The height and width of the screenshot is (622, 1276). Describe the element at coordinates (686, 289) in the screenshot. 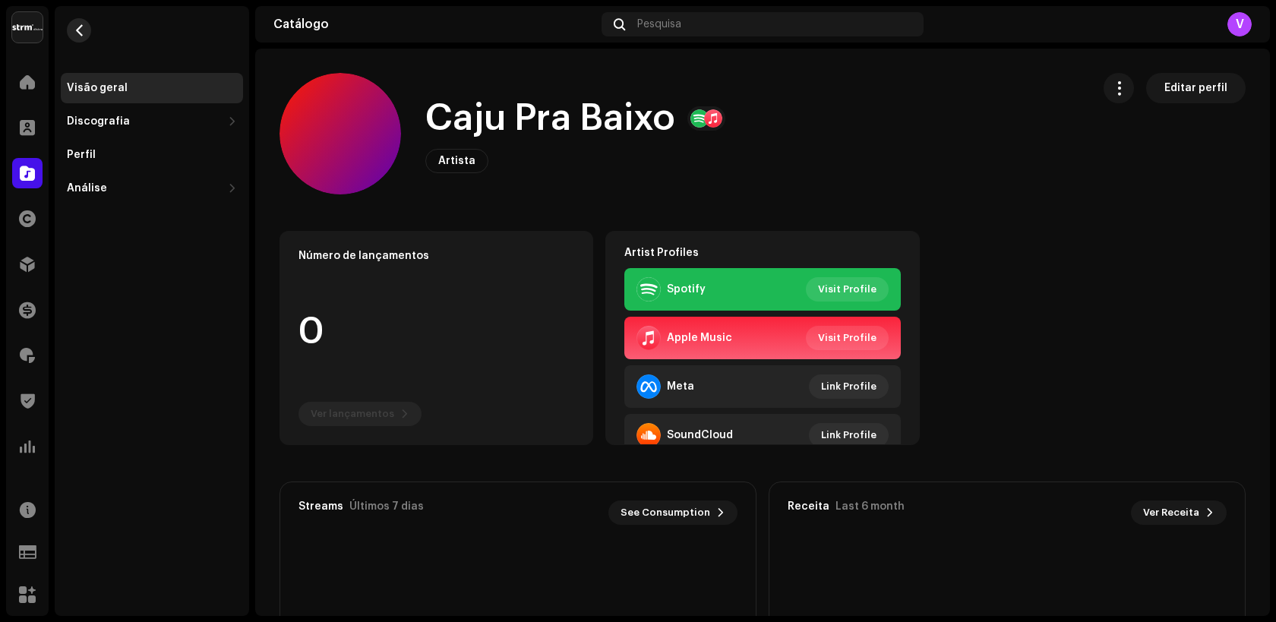

I see `div: Spotify` at that location.